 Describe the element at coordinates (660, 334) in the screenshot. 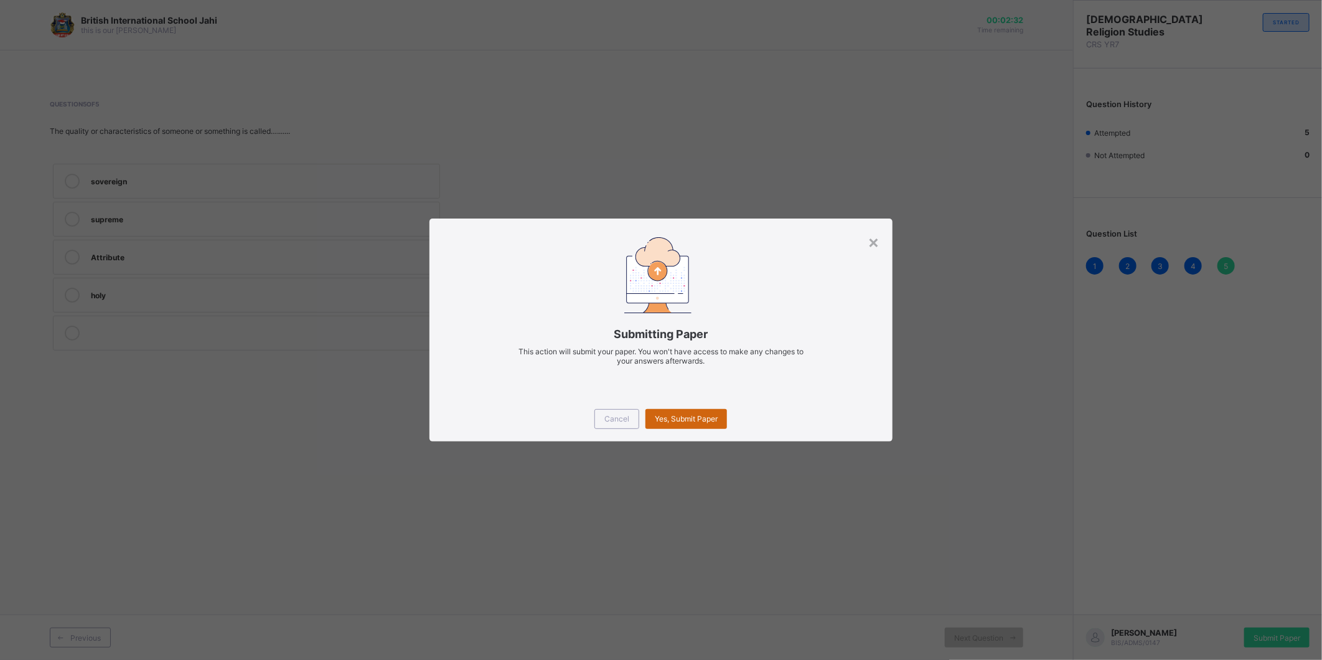

I see `span: Submitting Paper` at that location.